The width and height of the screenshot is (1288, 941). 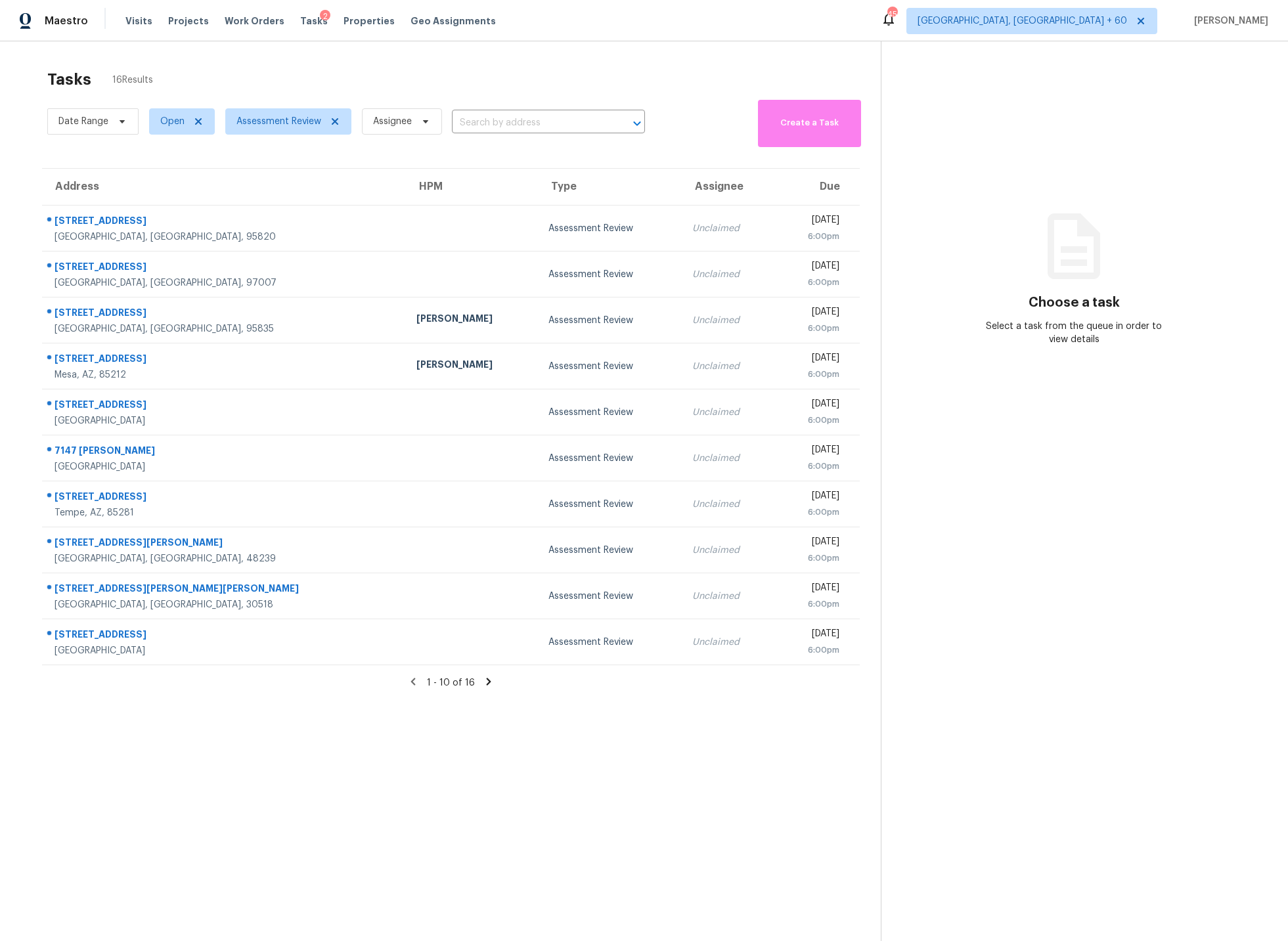 I want to click on span: Create a Task, so click(x=809, y=123).